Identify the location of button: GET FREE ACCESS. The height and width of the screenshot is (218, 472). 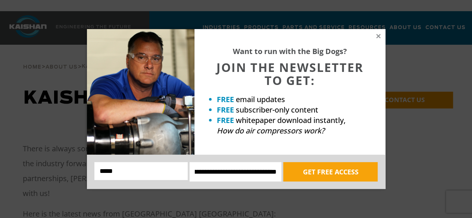
(330, 172).